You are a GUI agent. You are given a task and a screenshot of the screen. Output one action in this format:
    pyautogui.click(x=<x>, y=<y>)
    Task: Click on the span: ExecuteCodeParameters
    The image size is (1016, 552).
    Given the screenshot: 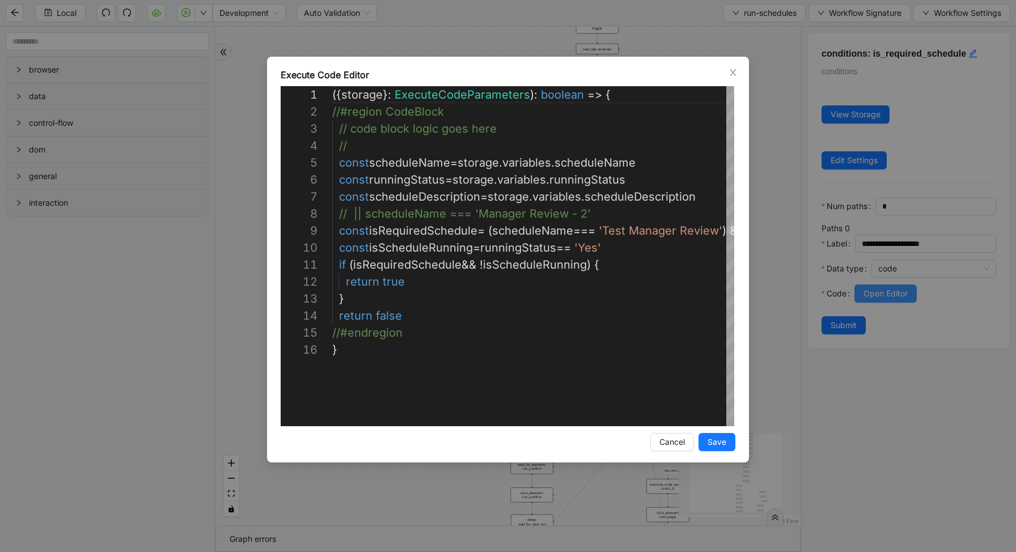 What is the action you would take?
    pyautogui.click(x=462, y=95)
    